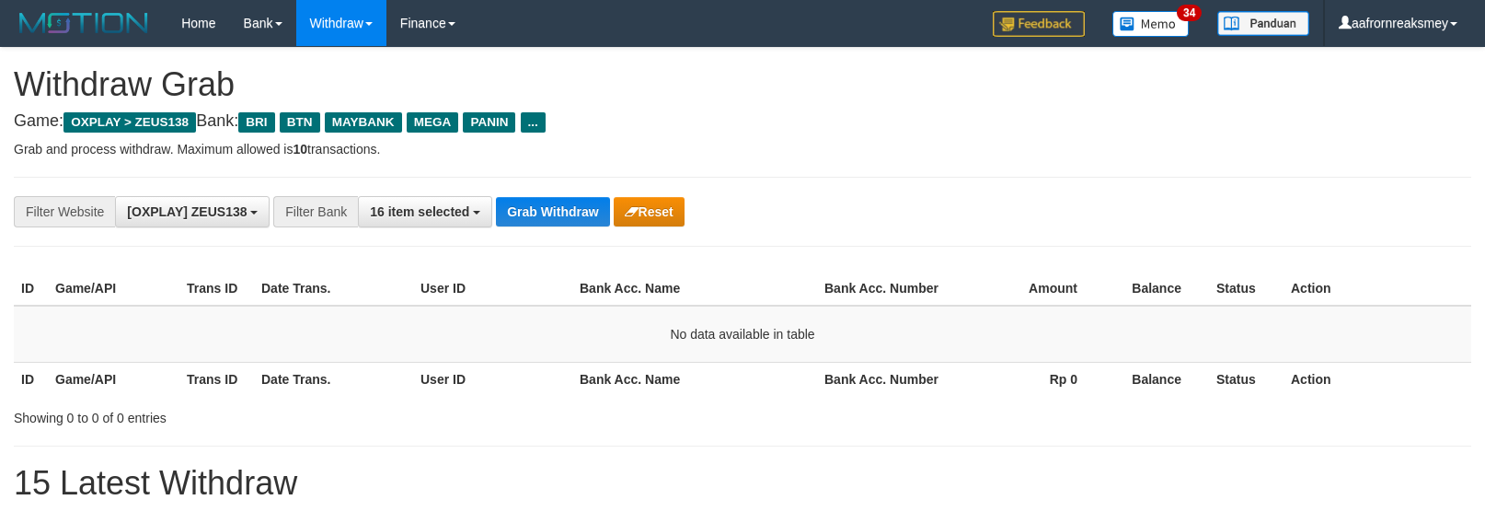 The width and height of the screenshot is (1485, 523). What do you see at coordinates (743, 483) in the screenshot?
I see `h1: 15 Latest Withdraw` at bounding box center [743, 483].